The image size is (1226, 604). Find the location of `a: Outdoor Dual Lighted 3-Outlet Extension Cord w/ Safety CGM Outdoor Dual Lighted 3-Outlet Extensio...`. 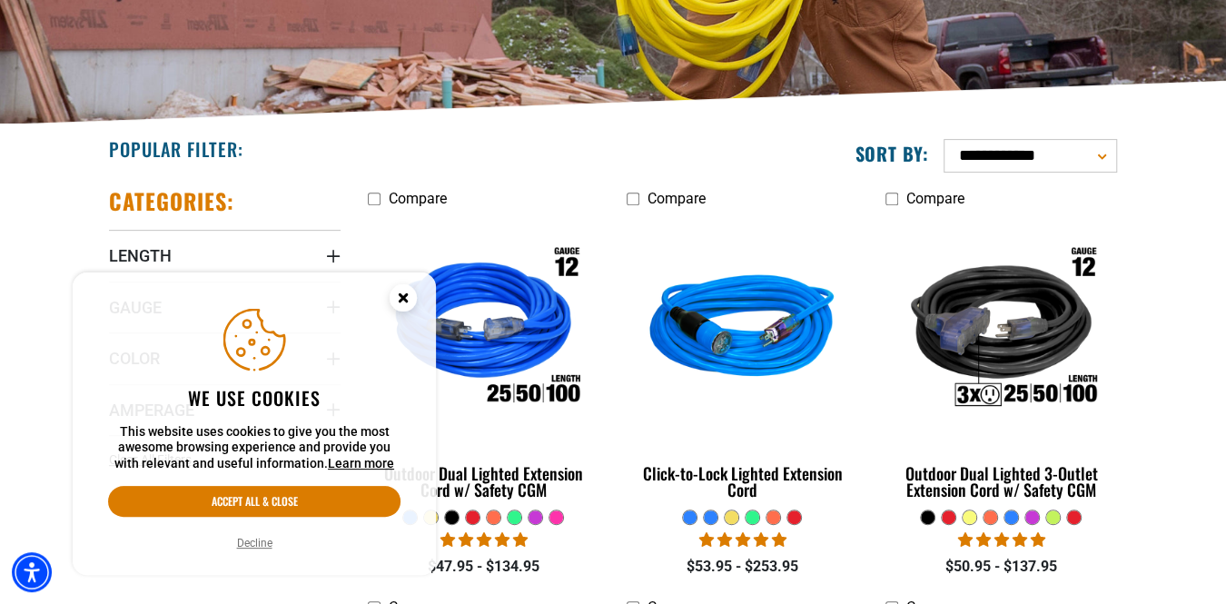

a: Outdoor Dual Lighted 3-Outlet Extension Cord w/ Safety CGM Outdoor Dual Lighted 3-Outlet Extensio... is located at coordinates (1001, 362).